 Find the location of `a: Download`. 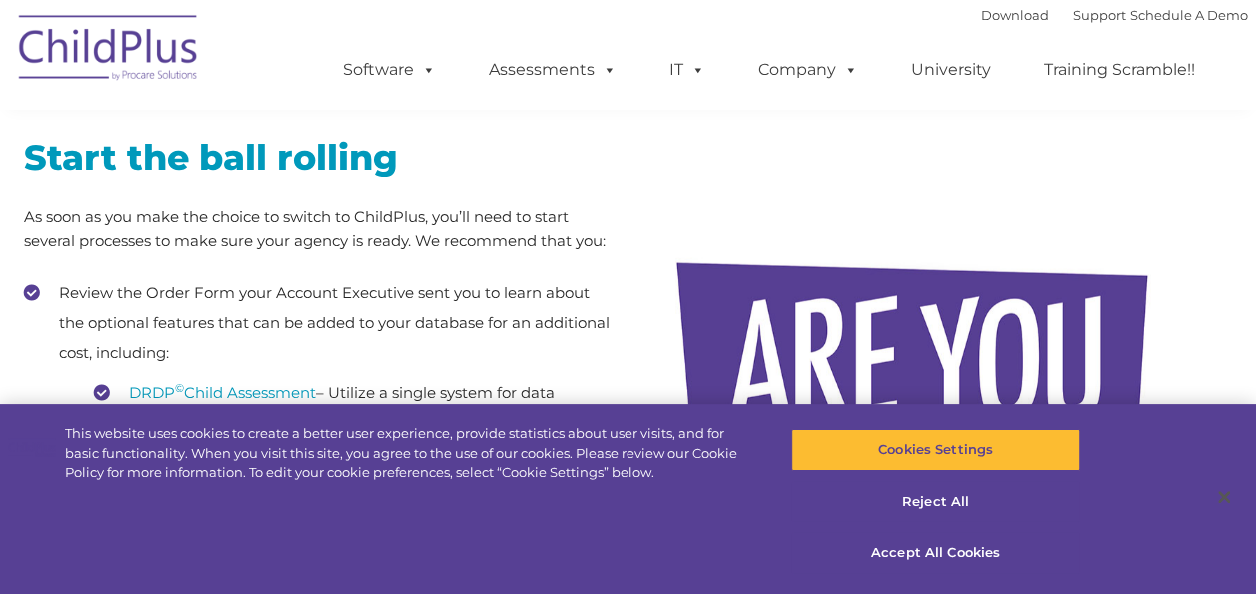

a: Download is located at coordinates (1016, 15).